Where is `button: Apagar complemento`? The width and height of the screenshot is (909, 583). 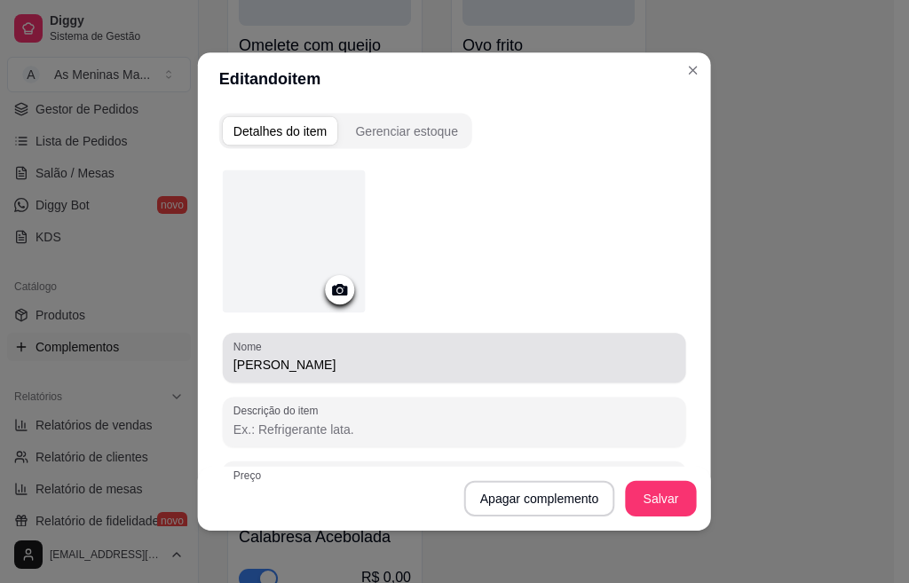 button: Apagar complemento is located at coordinates (540, 499).